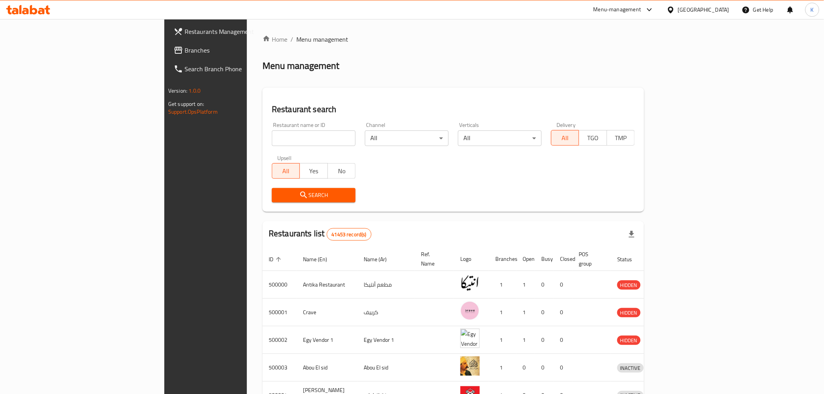 The width and height of the screenshot is (824, 394). I want to click on td: Antika Restaurant, so click(327, 285).